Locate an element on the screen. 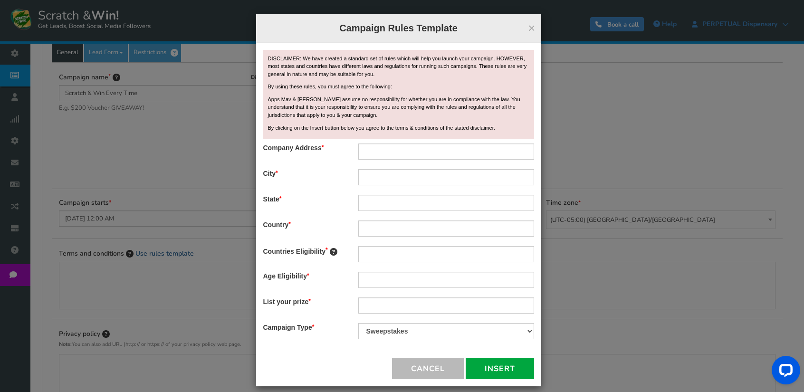  label: State is located at coordinates (304, 199).